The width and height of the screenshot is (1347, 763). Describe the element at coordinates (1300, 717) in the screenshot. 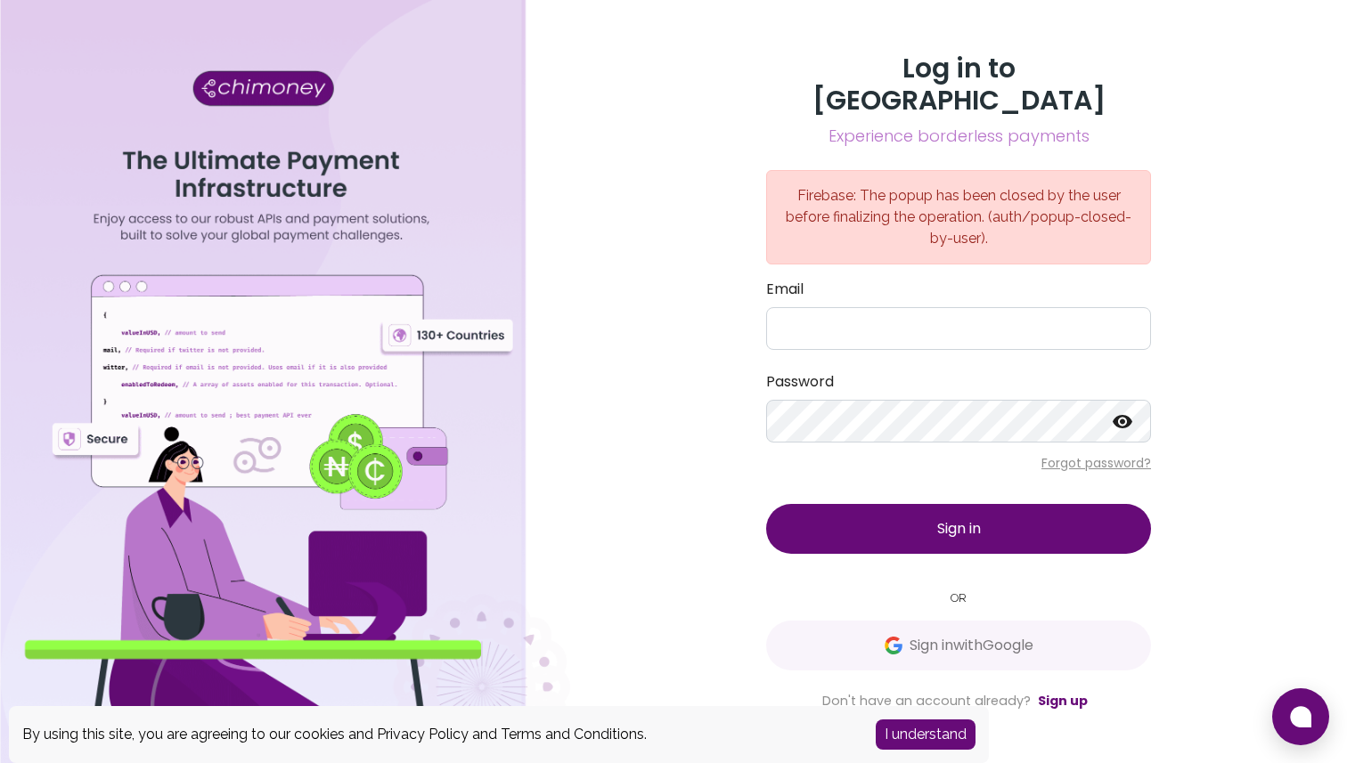

I see `button: Open chat window` at that location.